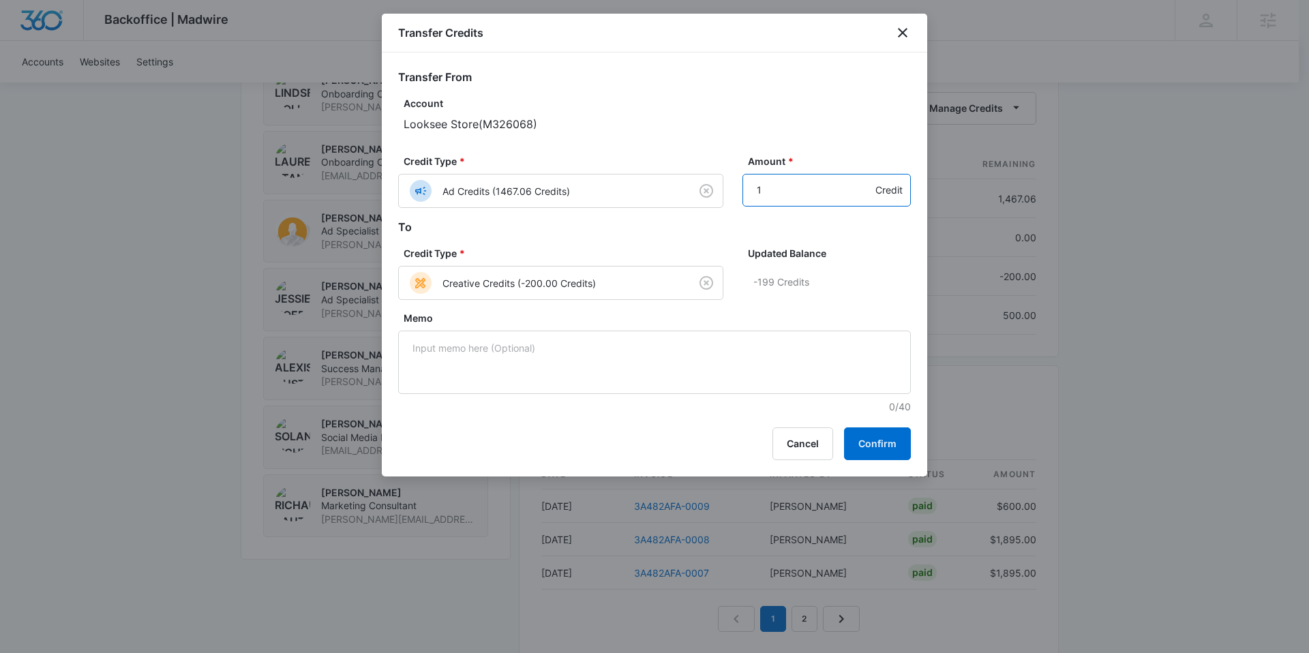 The width and height of the screenshot is (1309, 653). I want to click on img: website_grey.svg, so click(27, 41).